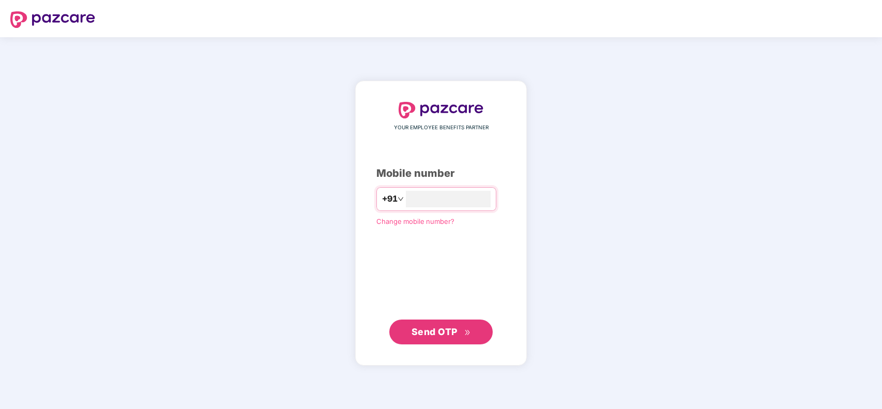  I want to click on span: down, so click(401, 199).